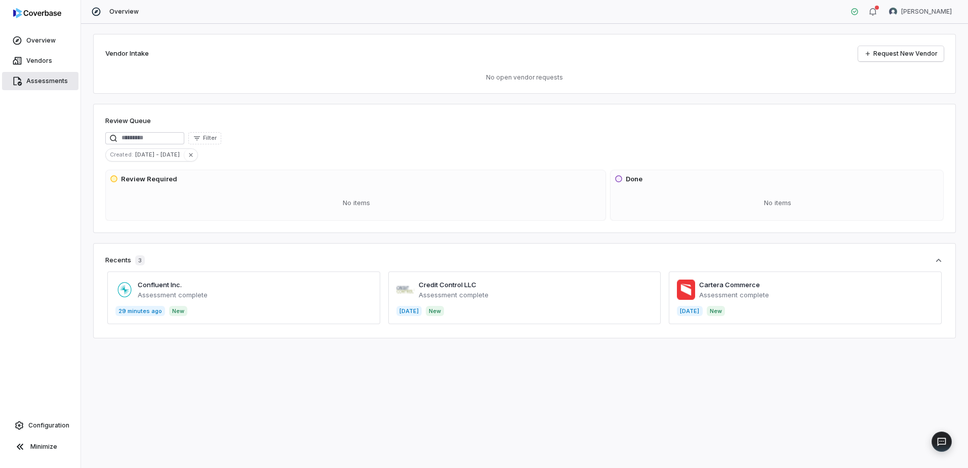  What do you see at coordinates (37, 13) in the screenshot?
I see `img: logo-D7KZi-bG.svg` at bounding box center [37, 13].